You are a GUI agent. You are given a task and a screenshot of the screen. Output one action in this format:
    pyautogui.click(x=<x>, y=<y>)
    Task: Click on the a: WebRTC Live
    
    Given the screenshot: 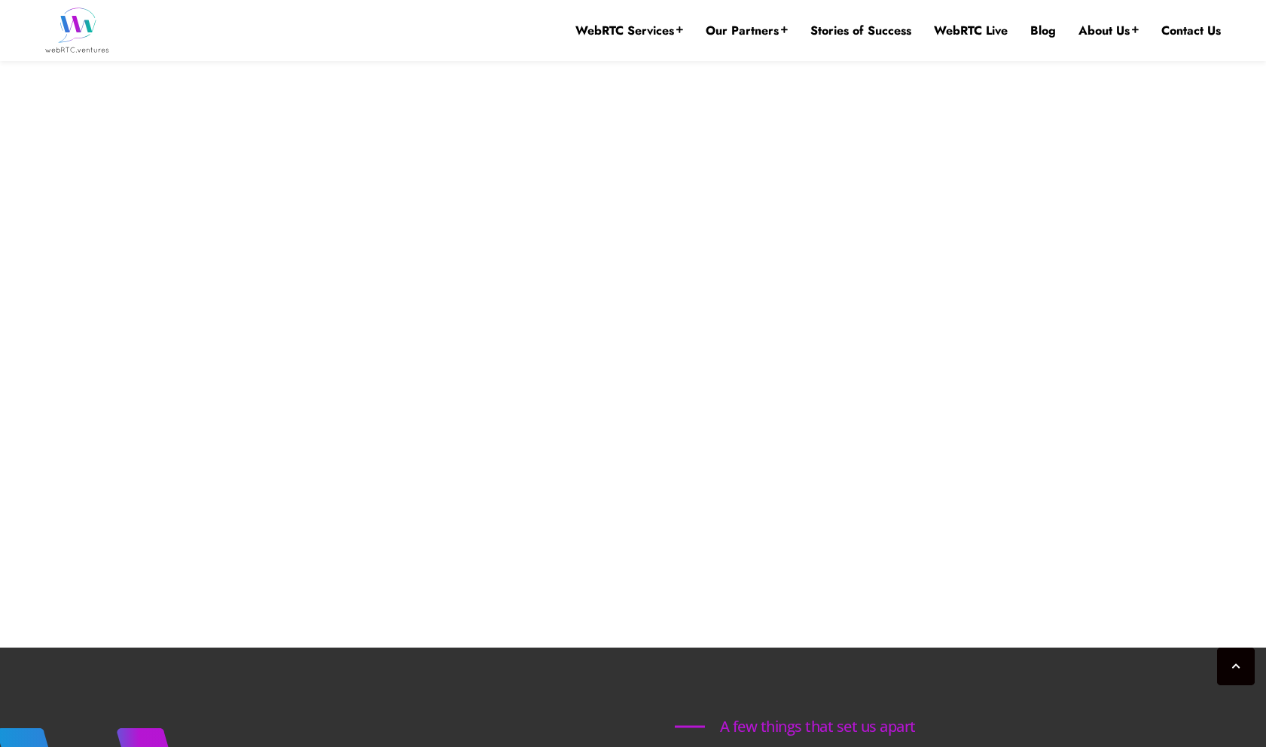 What is the action you would take?
    pyautogui.click(x=971, y=31)
    